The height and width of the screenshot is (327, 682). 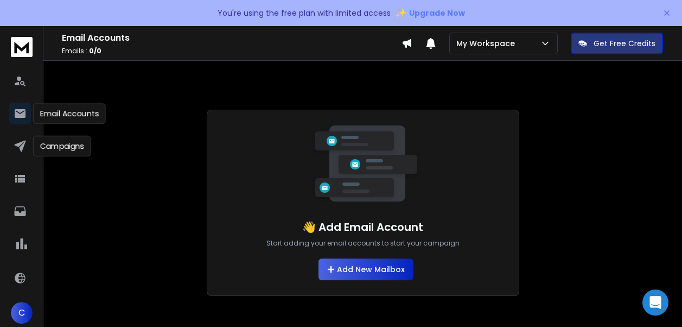 I want to click on p: Get Free Credits, so click(x=625, y=43).